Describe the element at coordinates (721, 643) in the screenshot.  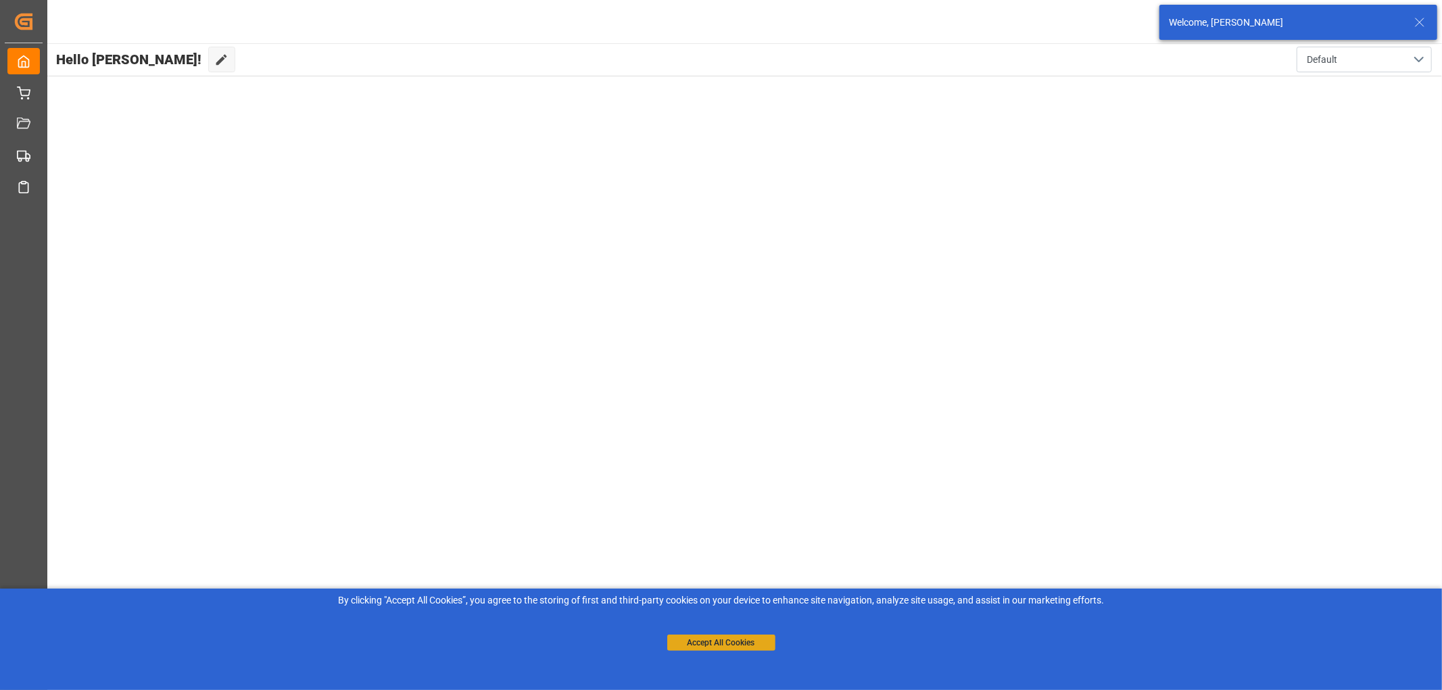
I see `button: Accept All Cookies` at that location.